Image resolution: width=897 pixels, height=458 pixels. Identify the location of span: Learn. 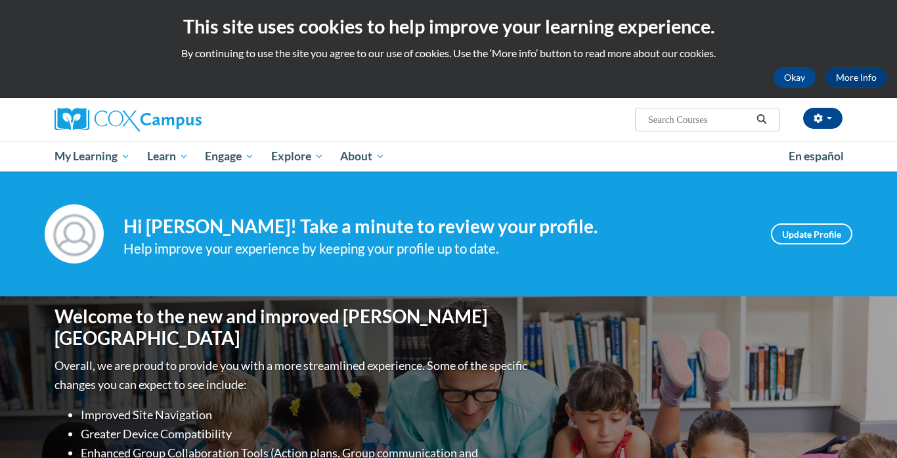
(168, 156).